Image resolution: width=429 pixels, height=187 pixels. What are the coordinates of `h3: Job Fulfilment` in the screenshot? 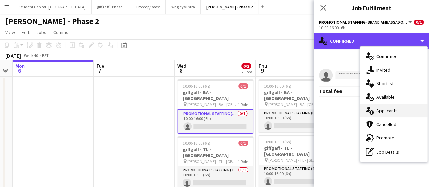 It's located at (371, 8).